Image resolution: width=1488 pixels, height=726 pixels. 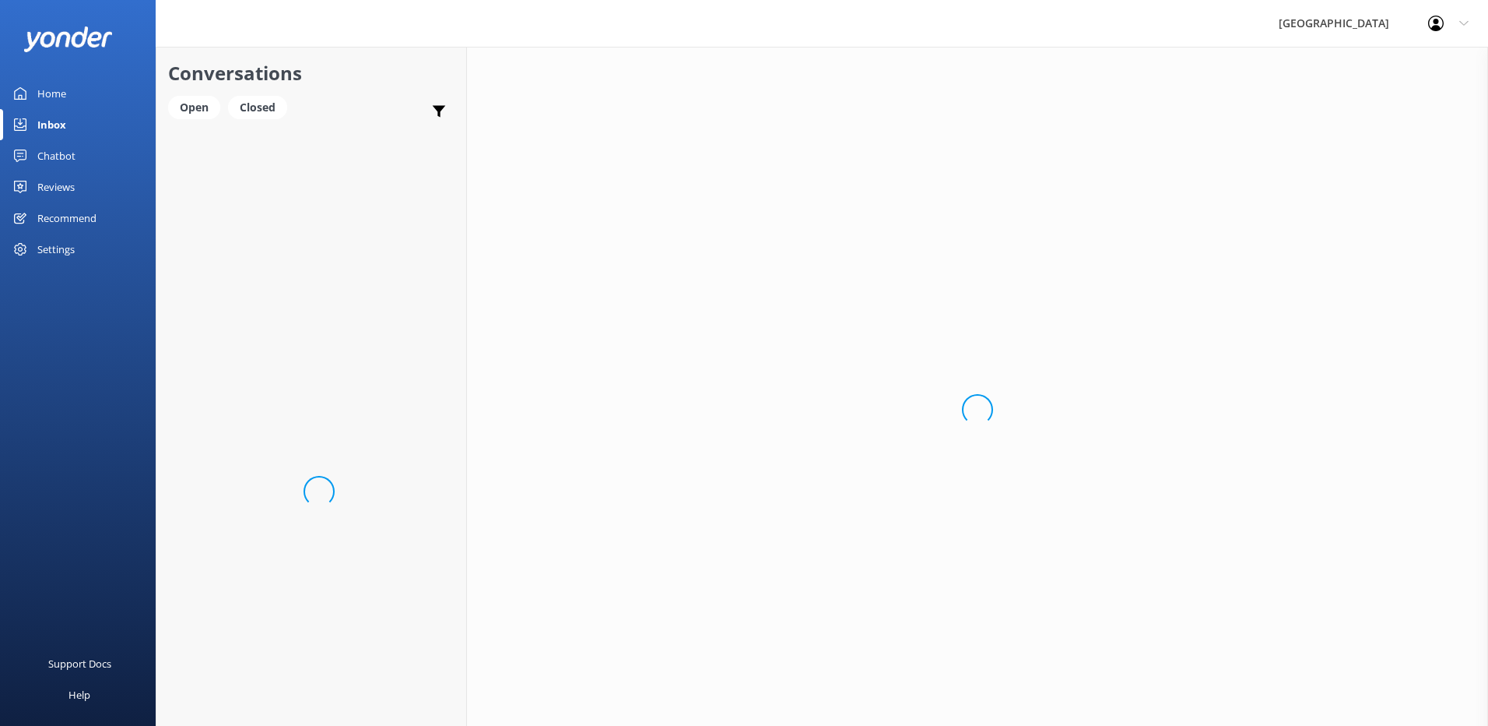 I want to click on div: Open, so click(x=194, y=107).